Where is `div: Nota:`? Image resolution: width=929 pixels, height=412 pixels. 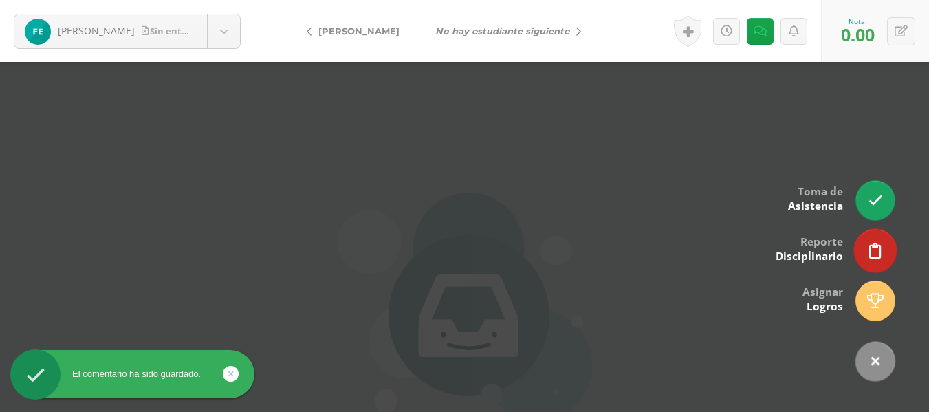 div: Nota: is located at coordinates (857, 21).